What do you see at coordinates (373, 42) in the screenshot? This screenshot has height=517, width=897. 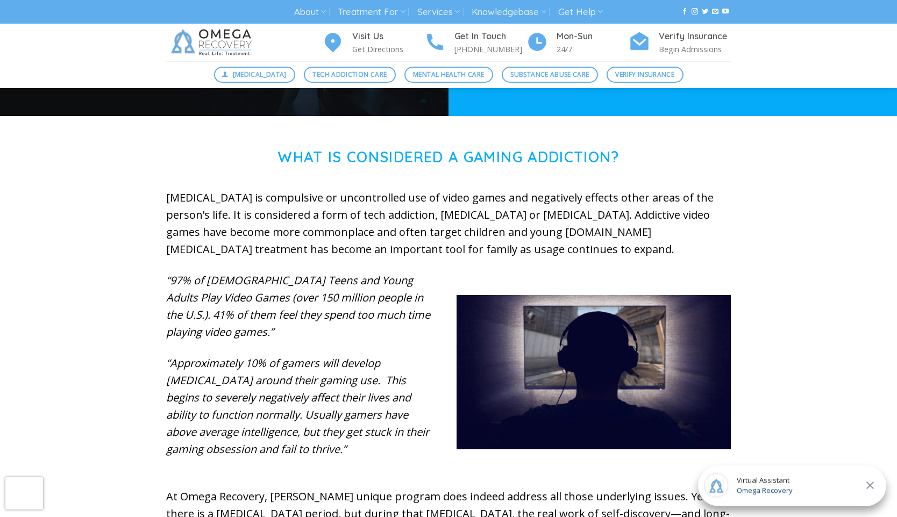 I see `a: Visit Us Get Directions` at bounding box center [373, 42].